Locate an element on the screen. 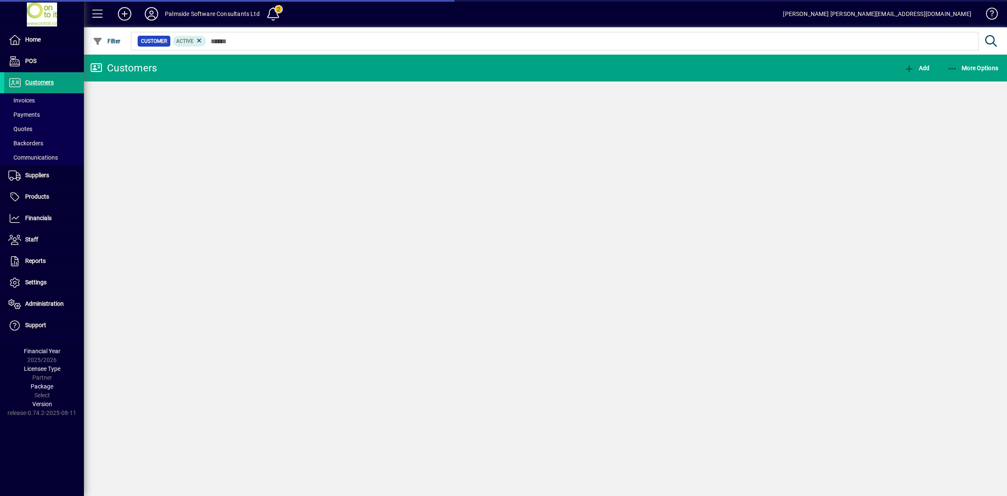 This screenshot has width=1007, height=496. span: Reports is located at coordinates (35, 261).